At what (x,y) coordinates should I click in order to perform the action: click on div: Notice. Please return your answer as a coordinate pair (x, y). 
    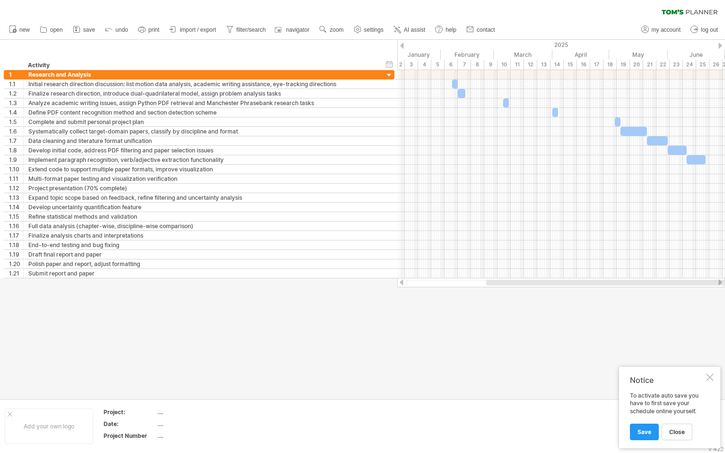
    Looking at the image, I should click on (667, 380).